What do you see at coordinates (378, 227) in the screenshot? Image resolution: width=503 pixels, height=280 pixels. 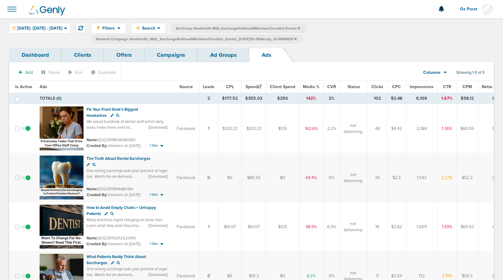 I see `td: 16` at bounding box center [378, 227].